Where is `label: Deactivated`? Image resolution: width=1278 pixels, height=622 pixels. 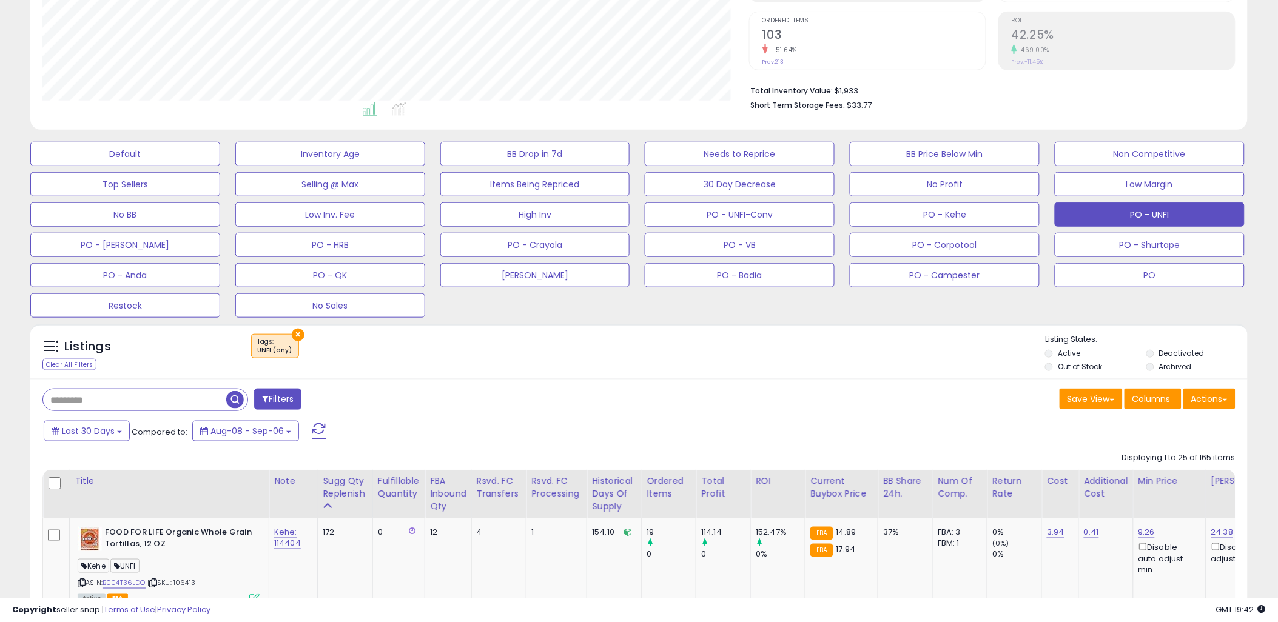 label: Deactivated is located at coordinates (1181, 353).